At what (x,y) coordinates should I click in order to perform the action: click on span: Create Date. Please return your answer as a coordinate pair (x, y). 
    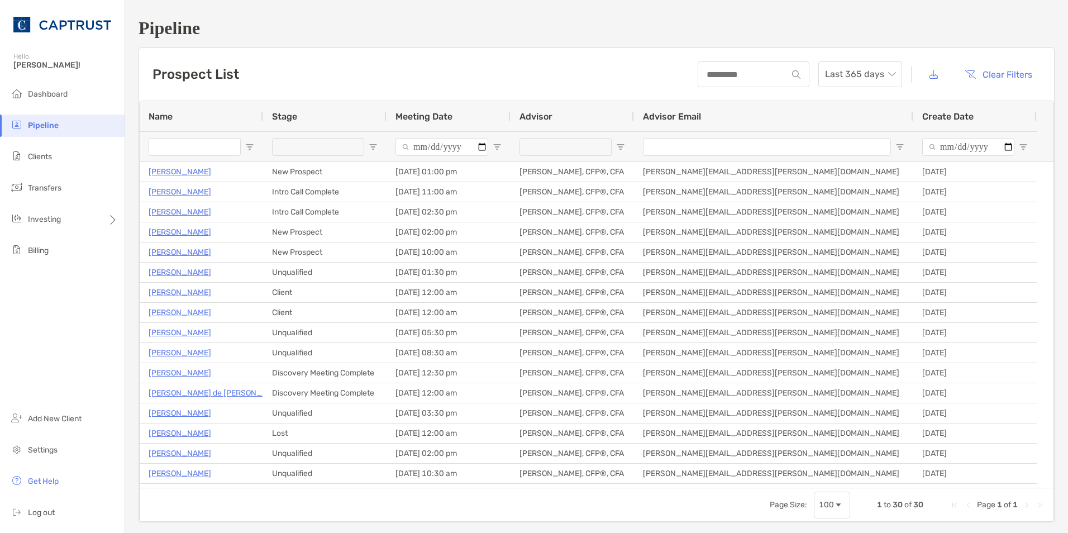
    Looking at the image, I should click on (948, 116).